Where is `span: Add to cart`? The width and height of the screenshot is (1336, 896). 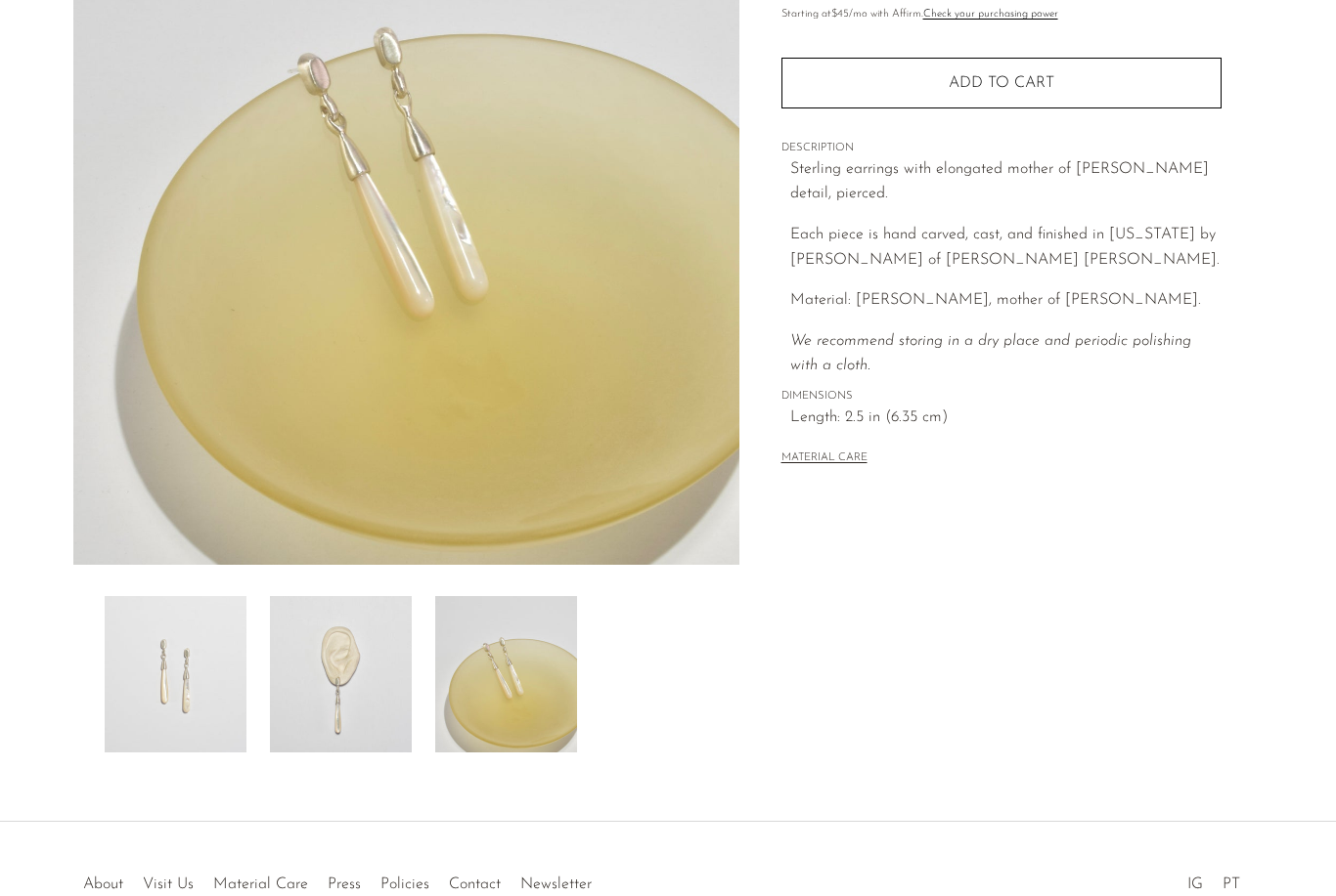 span: Add to cart is located at coordinates (1002, 84).